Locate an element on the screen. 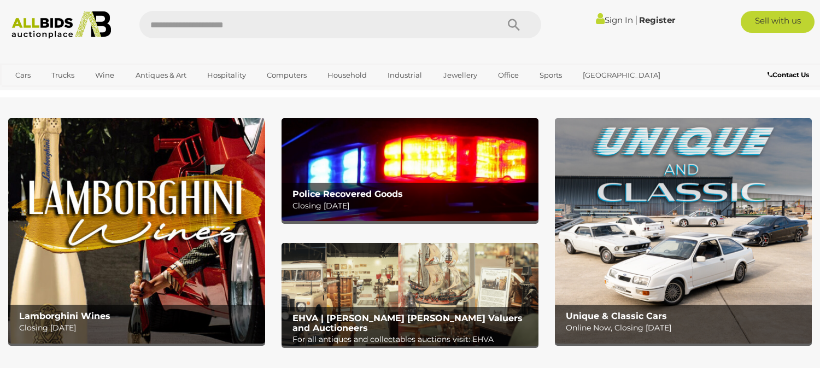 The image size is (820, 389). b: Lamborghini Wines is located at coordinates (64, 315).